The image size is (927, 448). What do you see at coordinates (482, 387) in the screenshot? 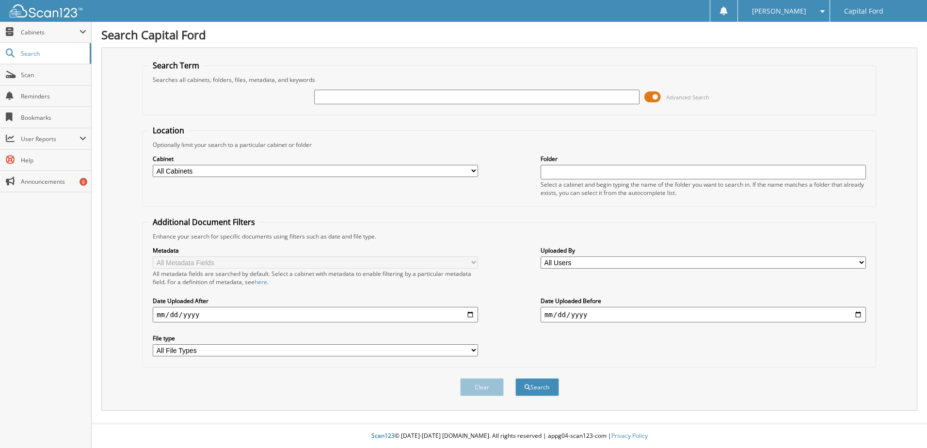
I see `button: Clear` at bounding box center [482, 387].